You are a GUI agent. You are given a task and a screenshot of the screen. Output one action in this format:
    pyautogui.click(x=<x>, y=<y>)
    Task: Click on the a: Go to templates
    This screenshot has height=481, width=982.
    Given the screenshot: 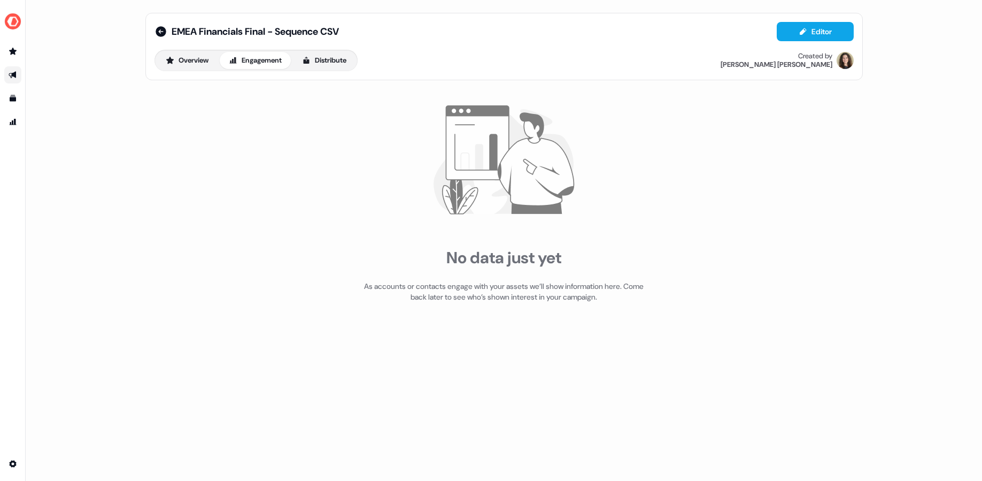 What is the action you would take?
    pyautogui.click(x=13, y=98)
    